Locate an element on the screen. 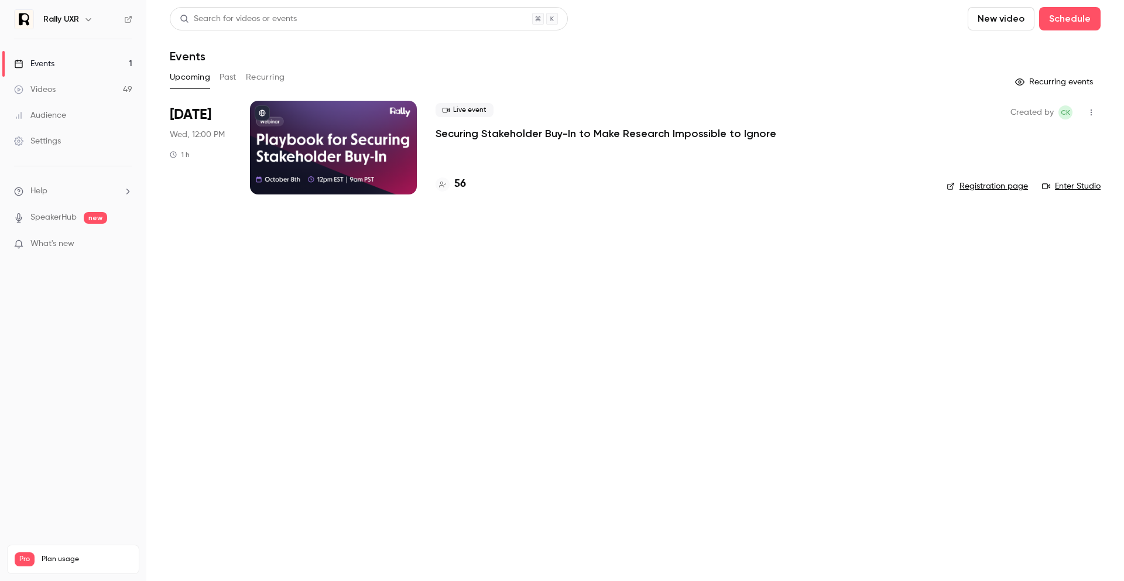 This screenshot has height=581, width=1124. div: Audience is located at coordinates (40, 115).